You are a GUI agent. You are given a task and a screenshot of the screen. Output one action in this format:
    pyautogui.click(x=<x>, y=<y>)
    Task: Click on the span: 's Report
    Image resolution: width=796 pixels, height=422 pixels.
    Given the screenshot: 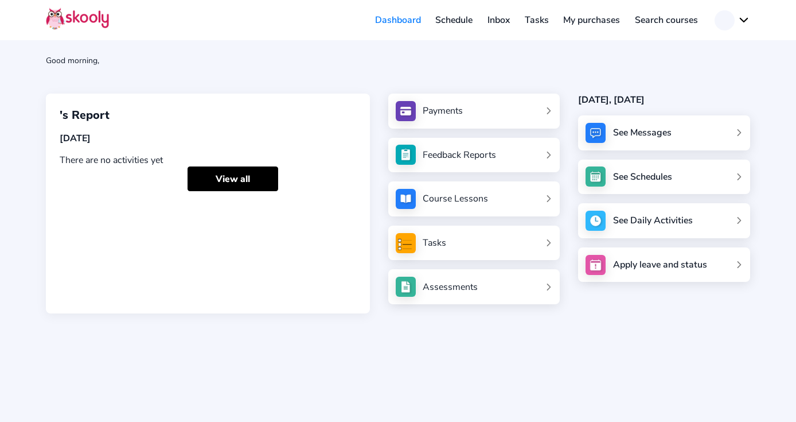 What is the action you would take?
    pyautogui.click(x=84, y=115)
    